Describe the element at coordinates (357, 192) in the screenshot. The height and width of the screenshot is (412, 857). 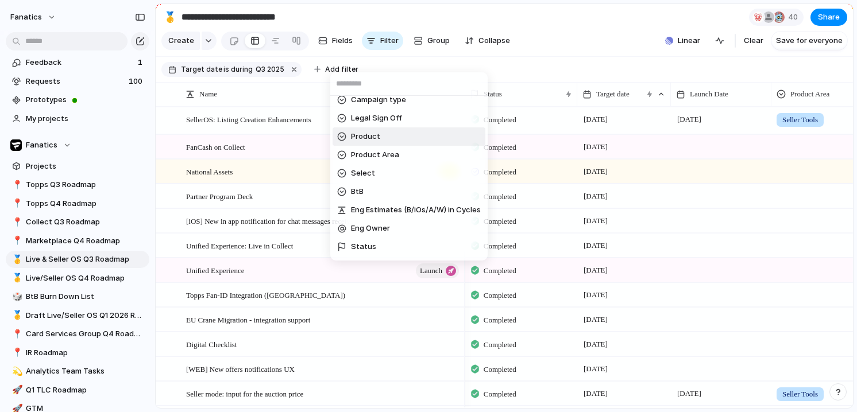
I see `span: BtB` at that location.